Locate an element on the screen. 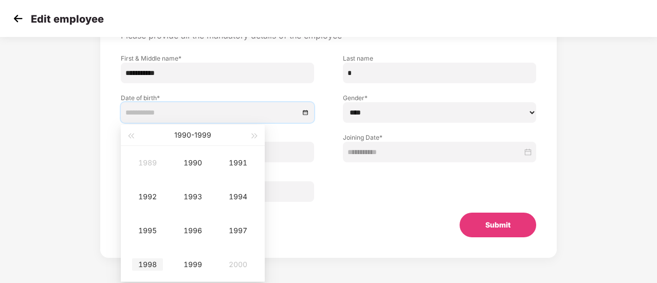 Image resolution: width=657 pixels, height=283 pixels. td: 1992 is located at coordinates (148, 197).